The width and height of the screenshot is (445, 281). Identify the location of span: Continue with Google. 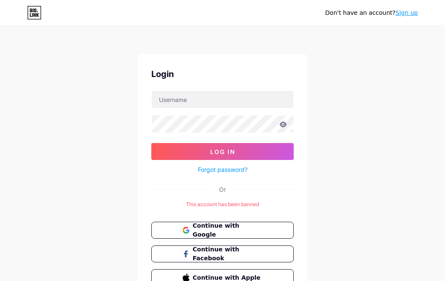
(227, 230).